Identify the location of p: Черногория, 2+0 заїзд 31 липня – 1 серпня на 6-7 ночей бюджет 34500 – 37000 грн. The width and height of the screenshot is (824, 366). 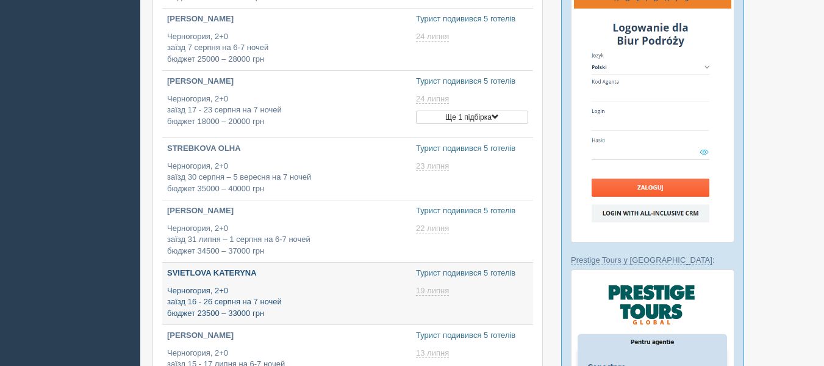
(287, 240).